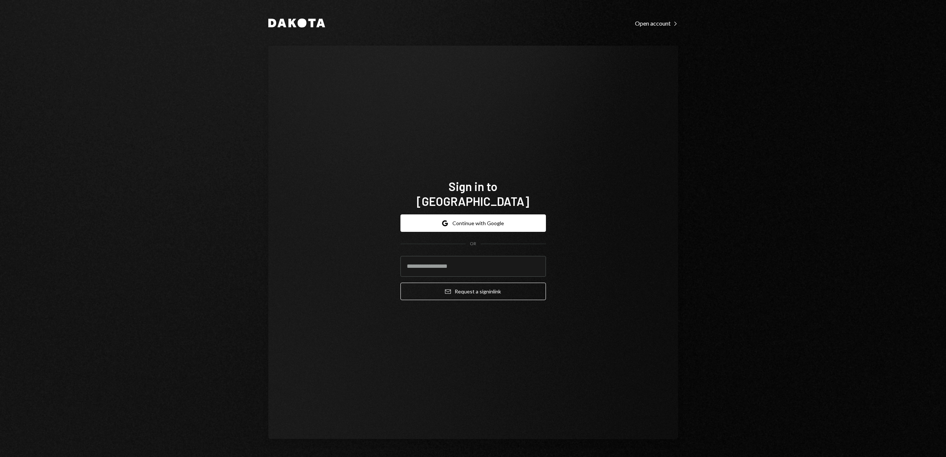 This screenshot has height=457, width=946. What do you see at coordinates (473, 244) in the screenshot?
I see `div: OR` at bounding box center [473, 244].